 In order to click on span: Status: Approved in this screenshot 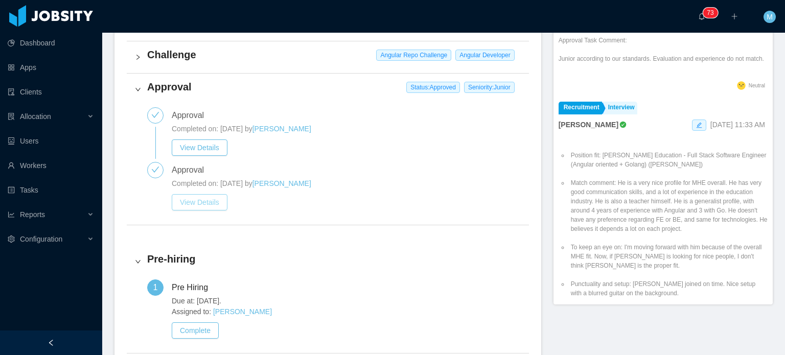, I will do `click(433, 87)`.